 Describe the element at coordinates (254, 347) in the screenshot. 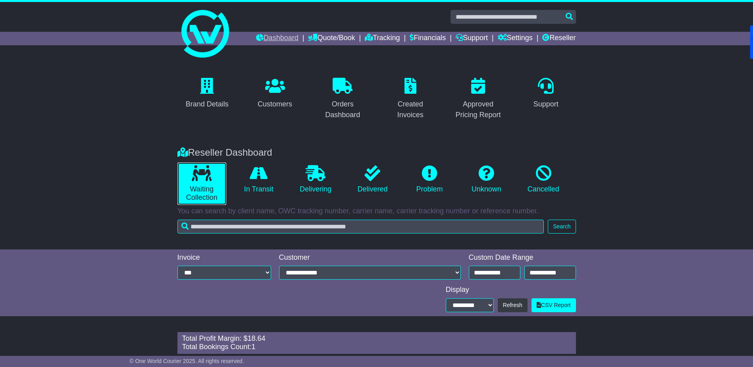

I see `span: 1` at that location.